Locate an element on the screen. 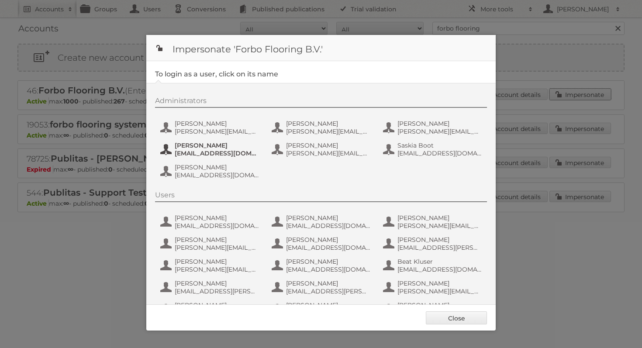 Image resolution: width=642 pixels, height=348 pixels. span: Saskia Boot is located at coordinates (440, 146).